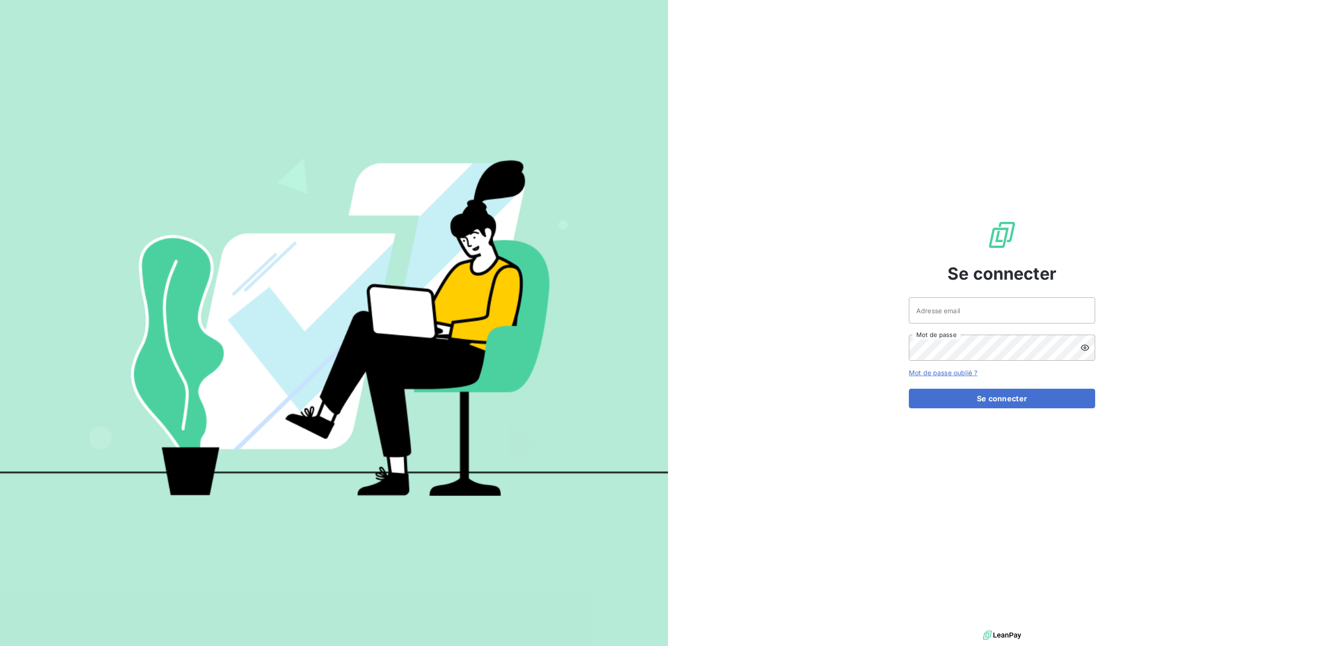 The width and height of the screenshot is (1336, 646). Describe the element at coordinates (1002, 235) in the screenshot. I see `img: Logo LeanPay` at that location.